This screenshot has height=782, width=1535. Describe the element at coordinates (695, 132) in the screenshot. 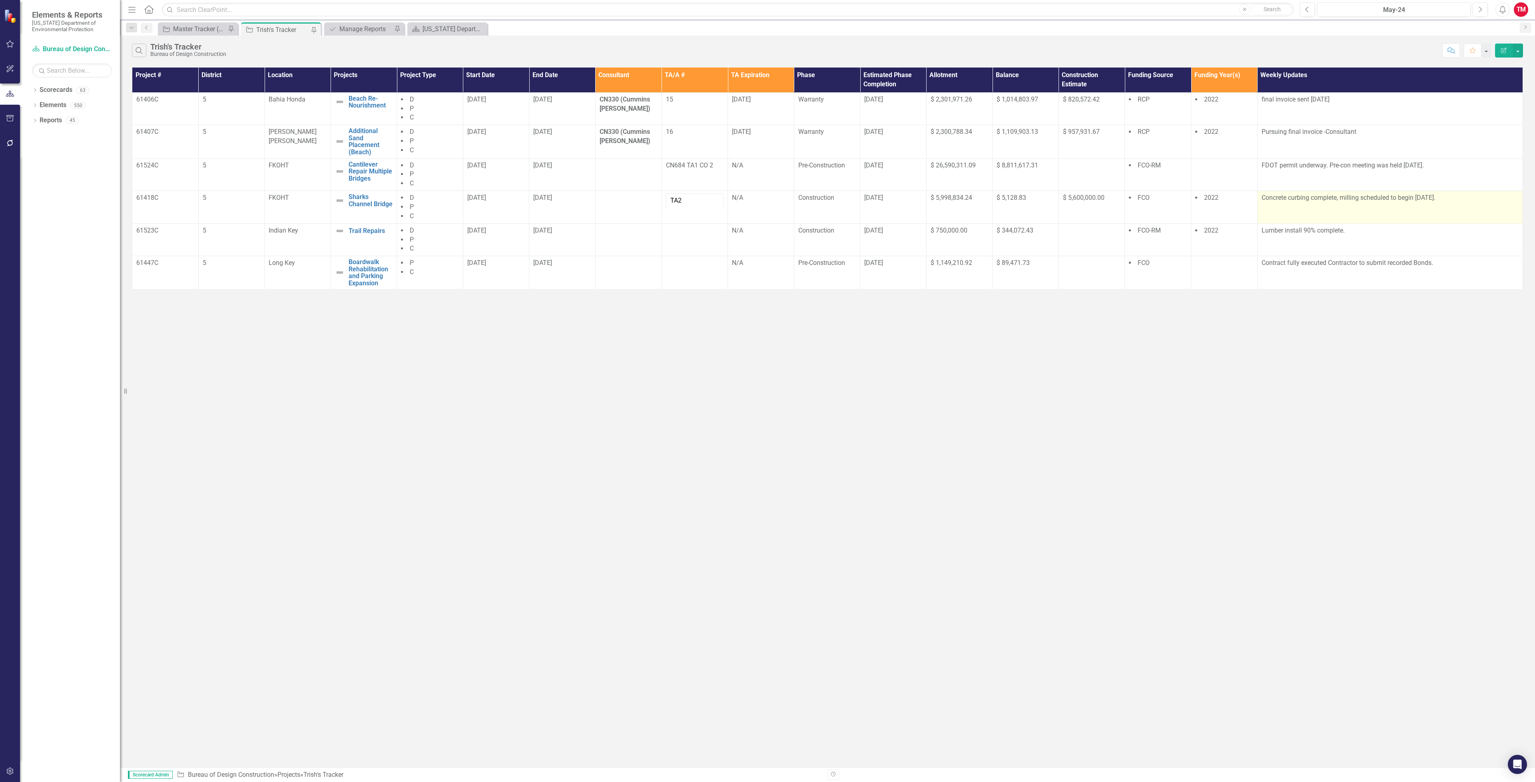

I see `p: 16` at that location.